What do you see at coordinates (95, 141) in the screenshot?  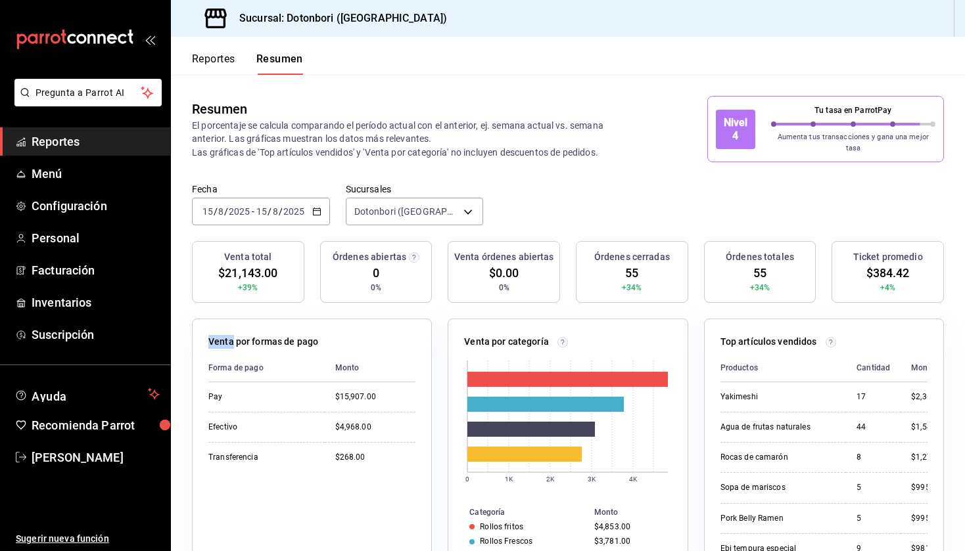 I see `span: Reportes` at bounding box center [95, 141].